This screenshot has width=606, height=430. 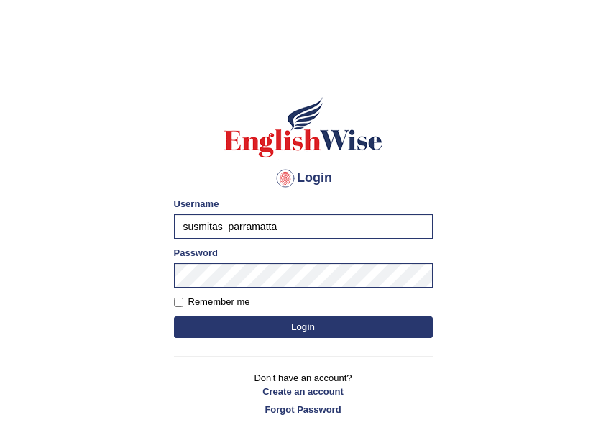 I want to click on h4: Login, so click(x=303, y=178).